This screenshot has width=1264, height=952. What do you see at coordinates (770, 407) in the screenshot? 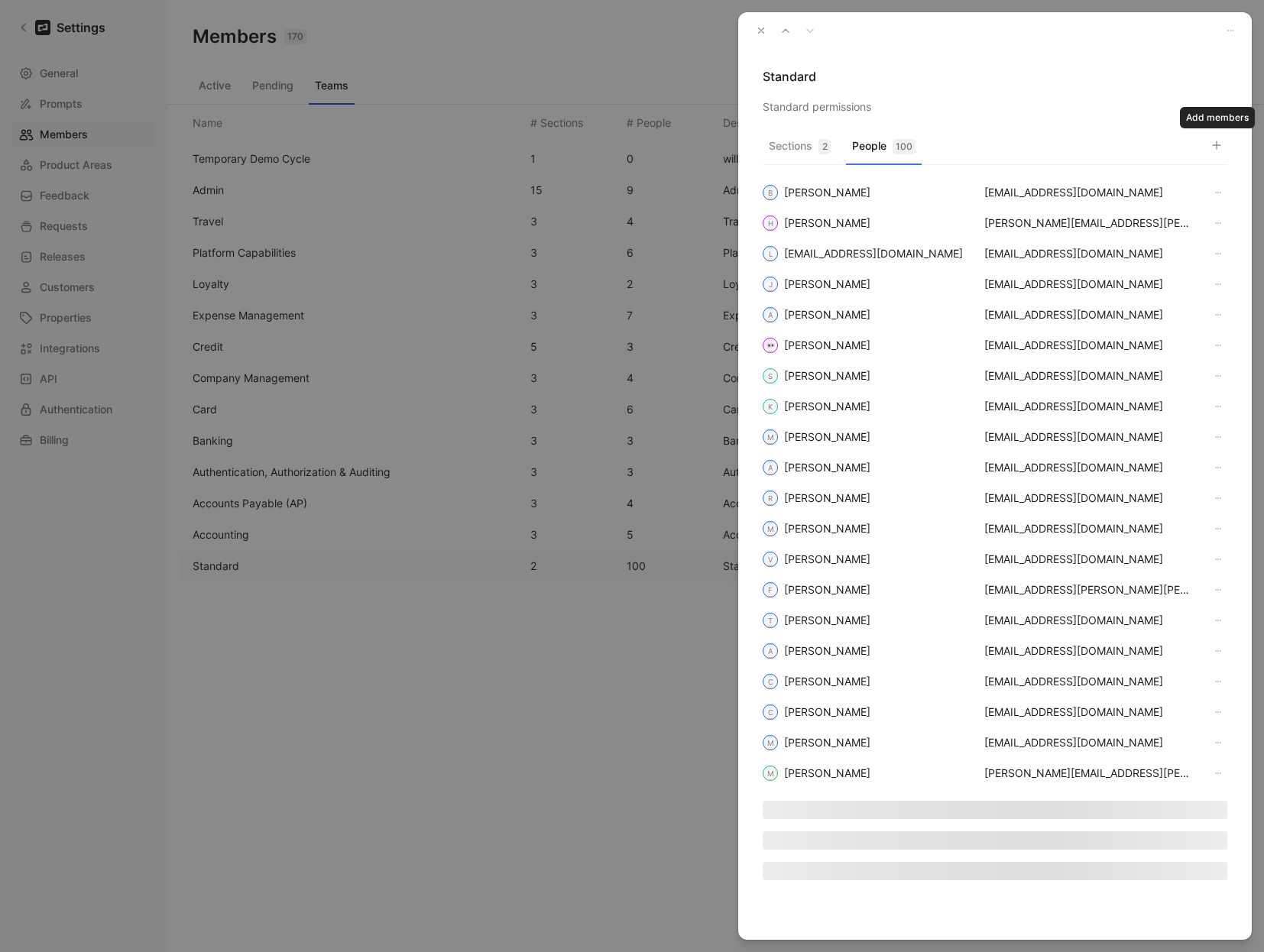
I see `svg: Kyrsten` at bounding box center [770, 407].